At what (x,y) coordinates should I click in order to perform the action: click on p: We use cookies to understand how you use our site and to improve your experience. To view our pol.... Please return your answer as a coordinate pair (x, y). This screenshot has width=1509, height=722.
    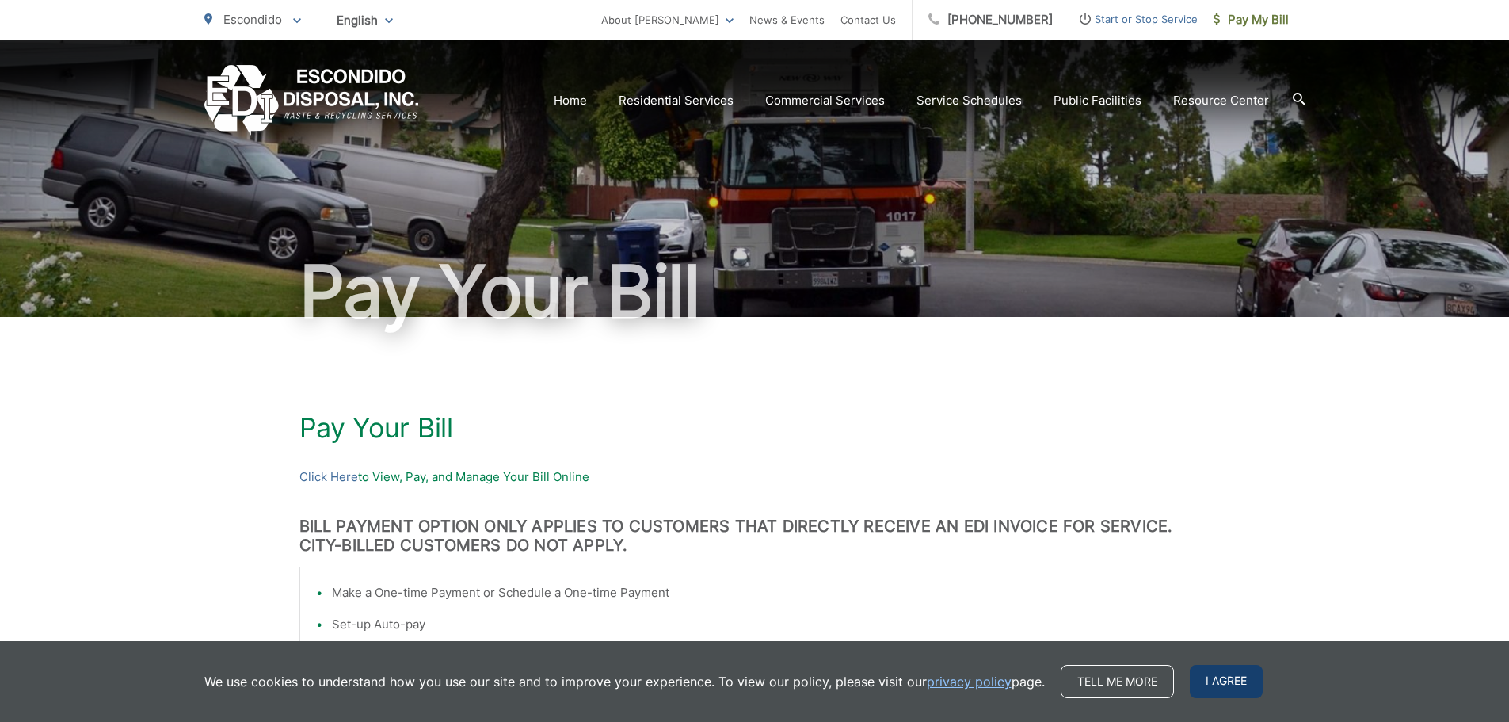
    Looking at the image, I should click on (624, 681).